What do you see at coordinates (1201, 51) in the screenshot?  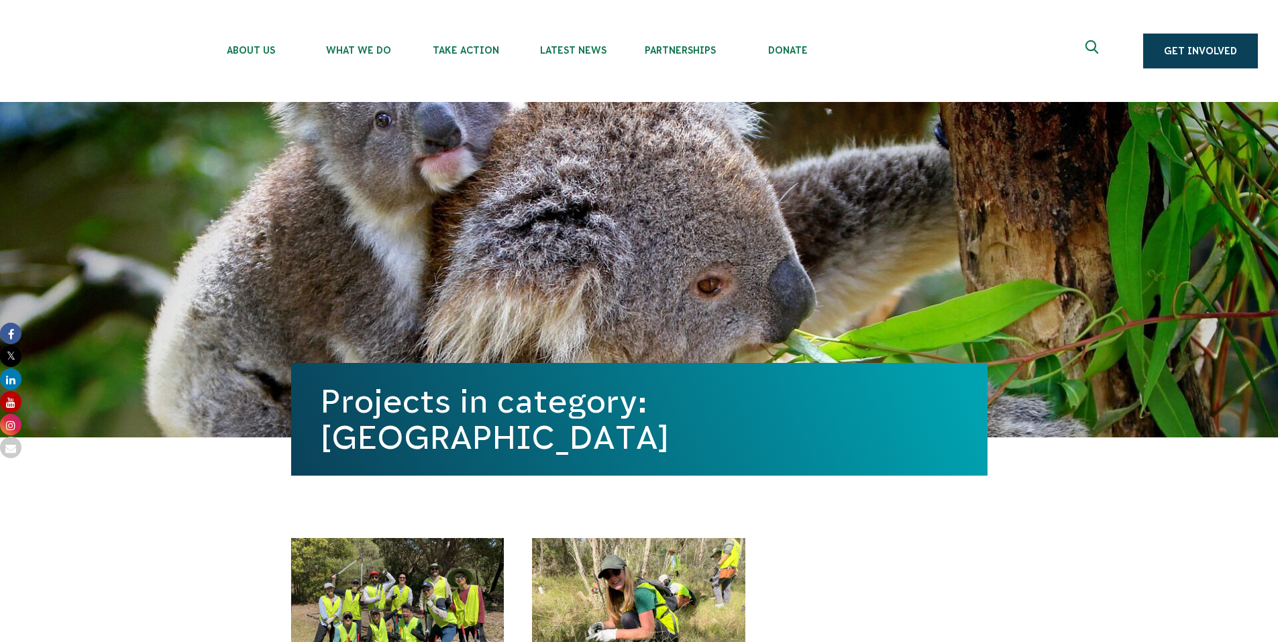 I see `a: Get Involved` at bounding box center [1201, 51].